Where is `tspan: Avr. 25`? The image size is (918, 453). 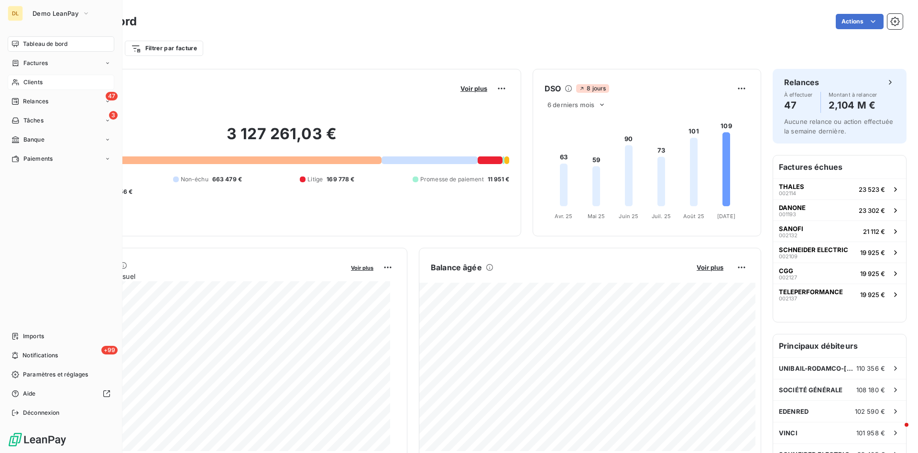
tspan: Avr. 25 is located at coordinates (563, 216).